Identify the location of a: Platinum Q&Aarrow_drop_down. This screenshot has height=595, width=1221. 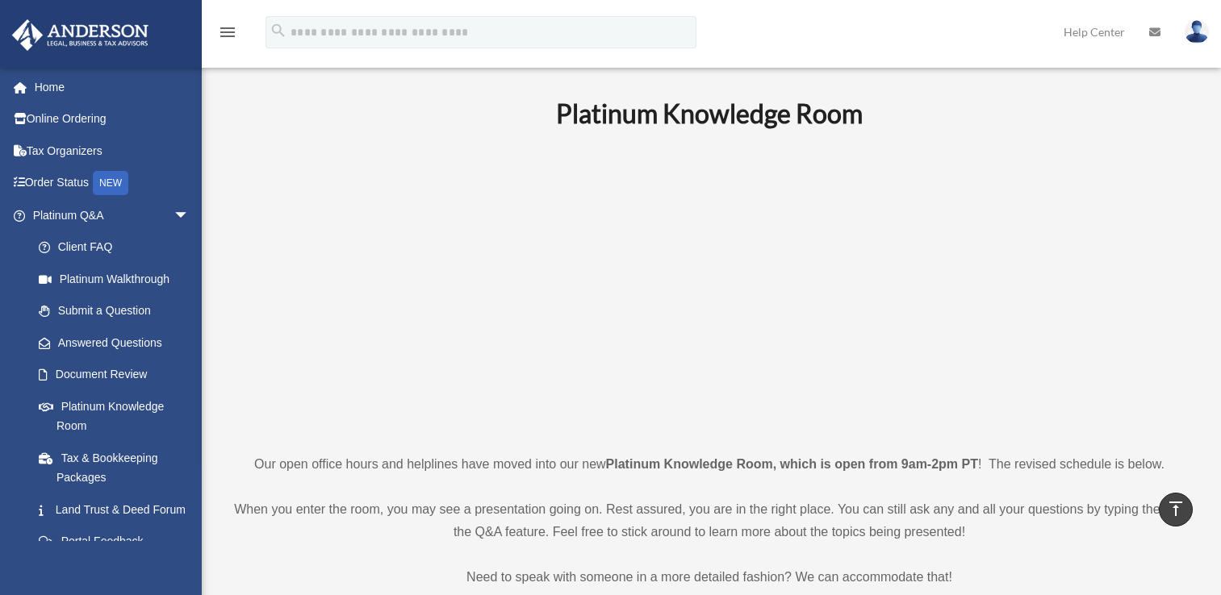
(112, 215).